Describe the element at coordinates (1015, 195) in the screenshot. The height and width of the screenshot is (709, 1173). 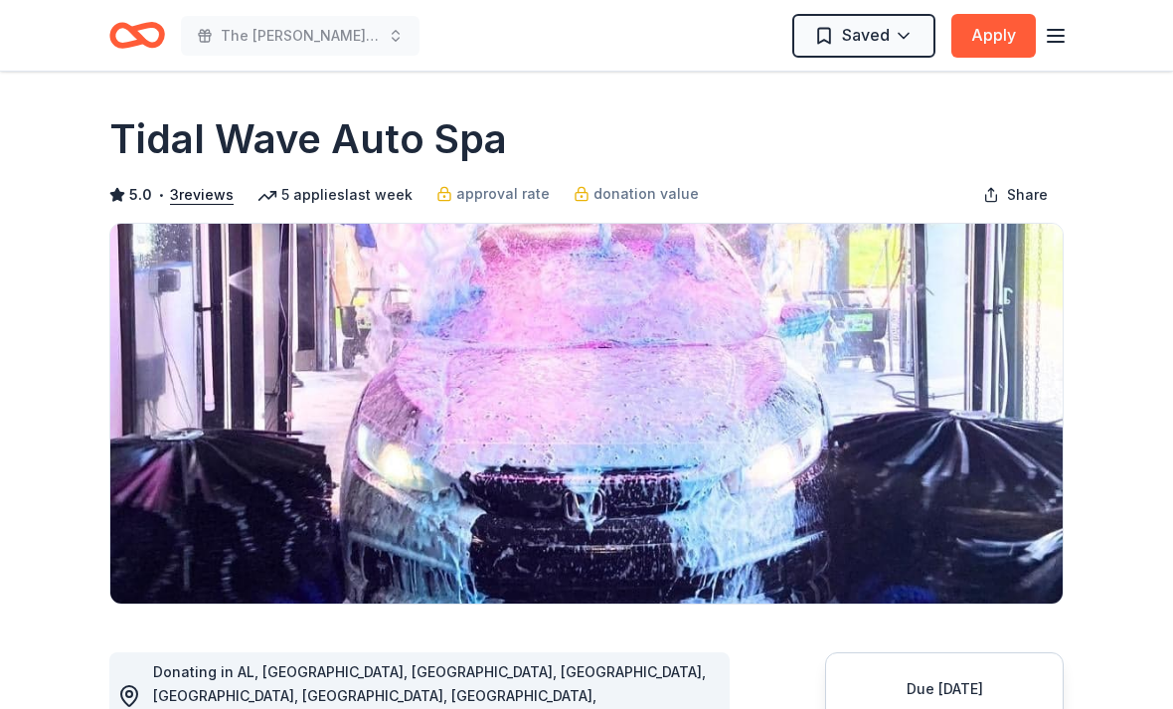
I see `button: Share` at that location.